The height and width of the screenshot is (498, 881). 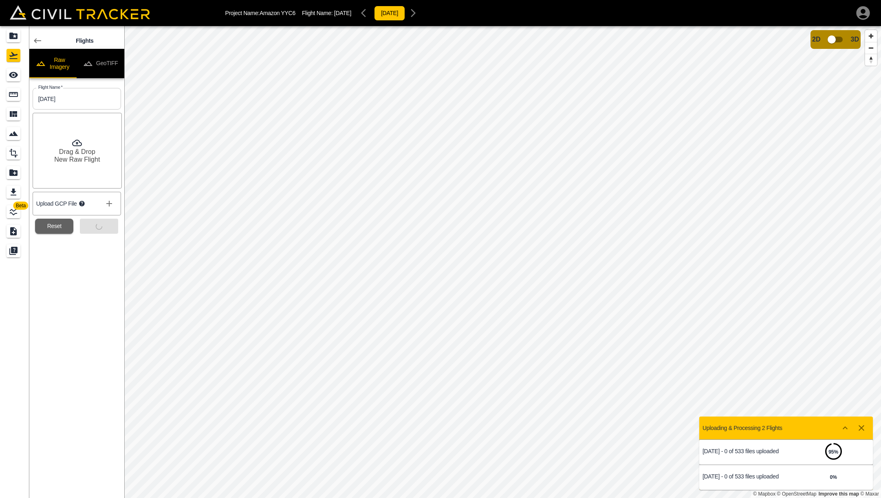 What do you see at coordinates (816, 40) in the screenshot?
I see `span: 2D` at bounding box center [816, 40].